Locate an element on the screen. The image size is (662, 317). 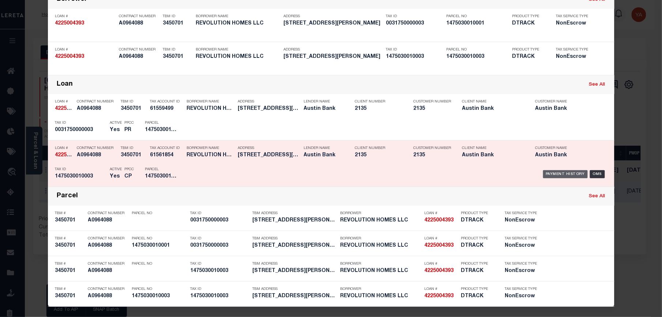
div: Payment History is located at coordinates (565, 174).